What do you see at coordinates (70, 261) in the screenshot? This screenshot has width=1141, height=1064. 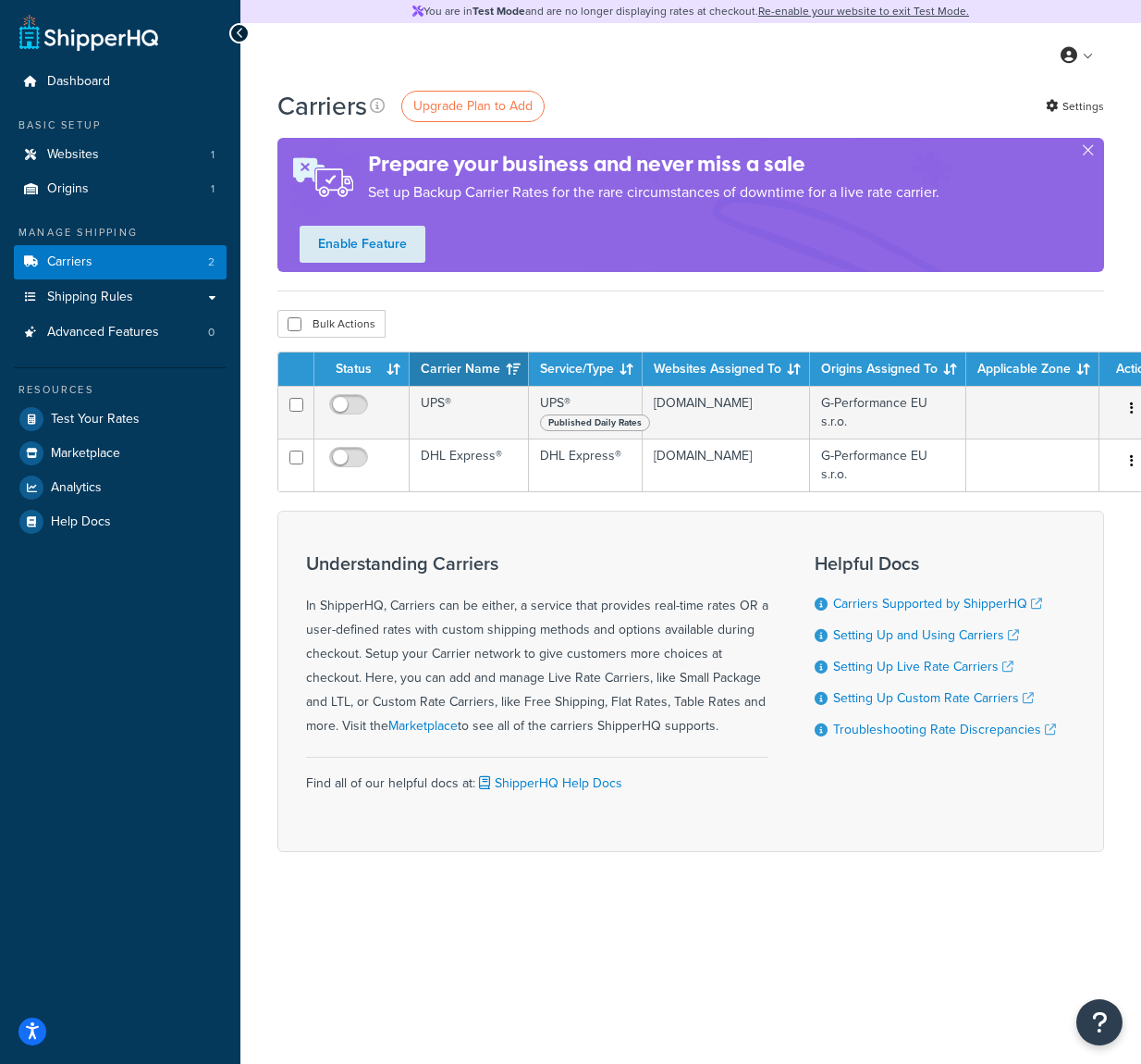 I see `span: Carriers` at bounding box center [70, 261].